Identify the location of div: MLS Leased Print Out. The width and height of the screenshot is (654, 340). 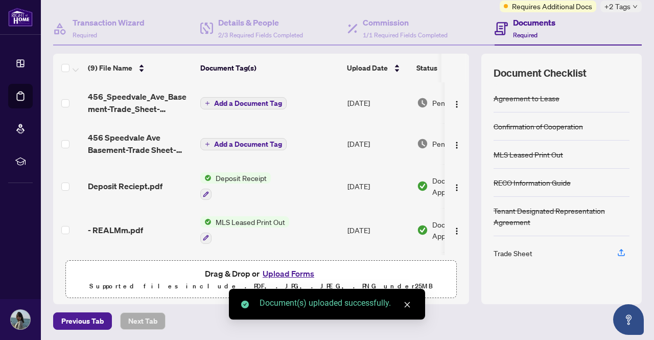
(528, 154).